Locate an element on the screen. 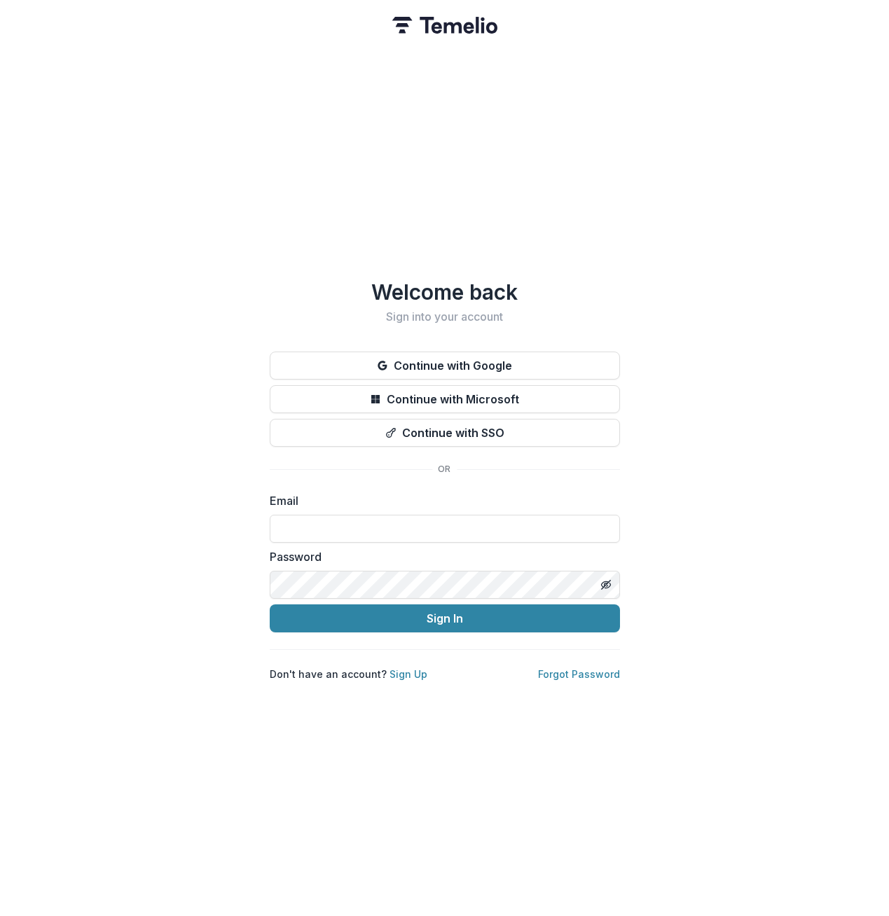 This screenshot has width=889, height=916. a: Sign Up is located at coordinates (408, 674).